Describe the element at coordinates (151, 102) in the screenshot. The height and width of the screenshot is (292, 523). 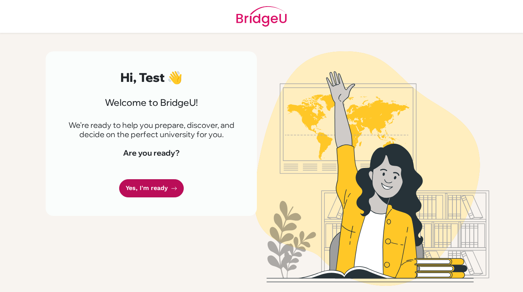
I see `h3: Welcome to BridgeU!` at that location.